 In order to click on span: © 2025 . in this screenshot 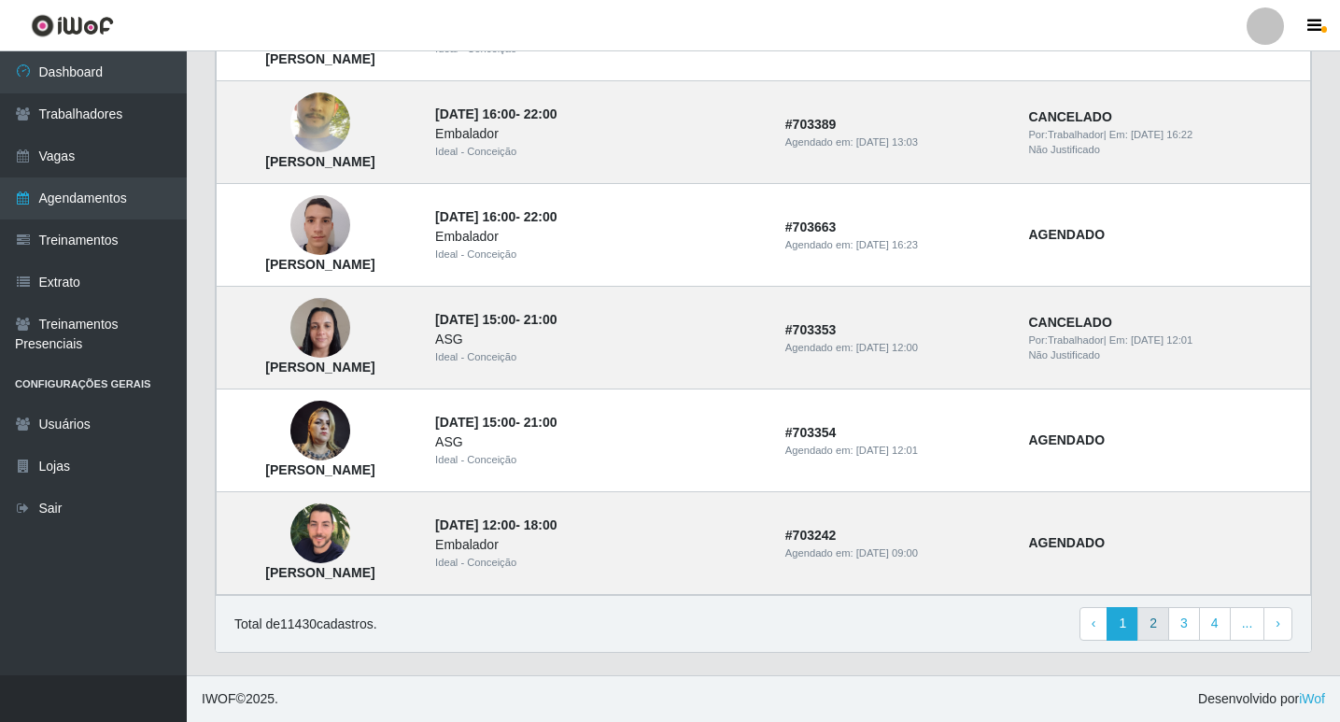, I will do `click(240, 698)`.